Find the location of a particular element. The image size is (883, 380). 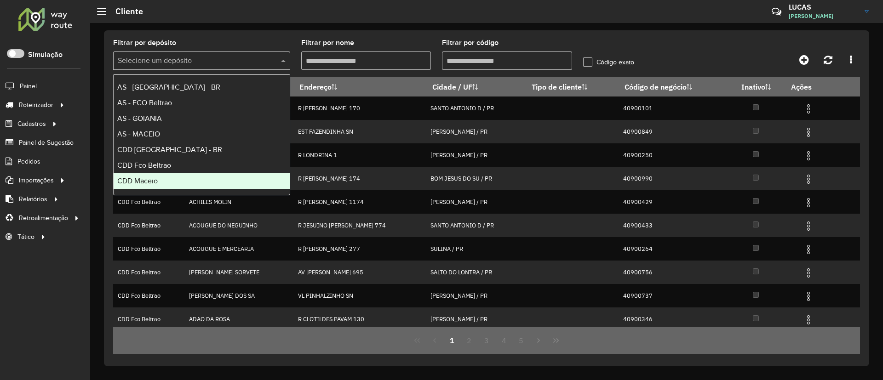

td: ACOUGUE E MERCEARIA is located at coordinates (238, 249).